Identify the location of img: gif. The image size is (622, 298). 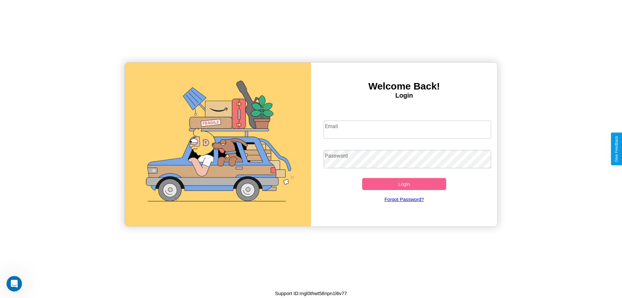
(218, 144).